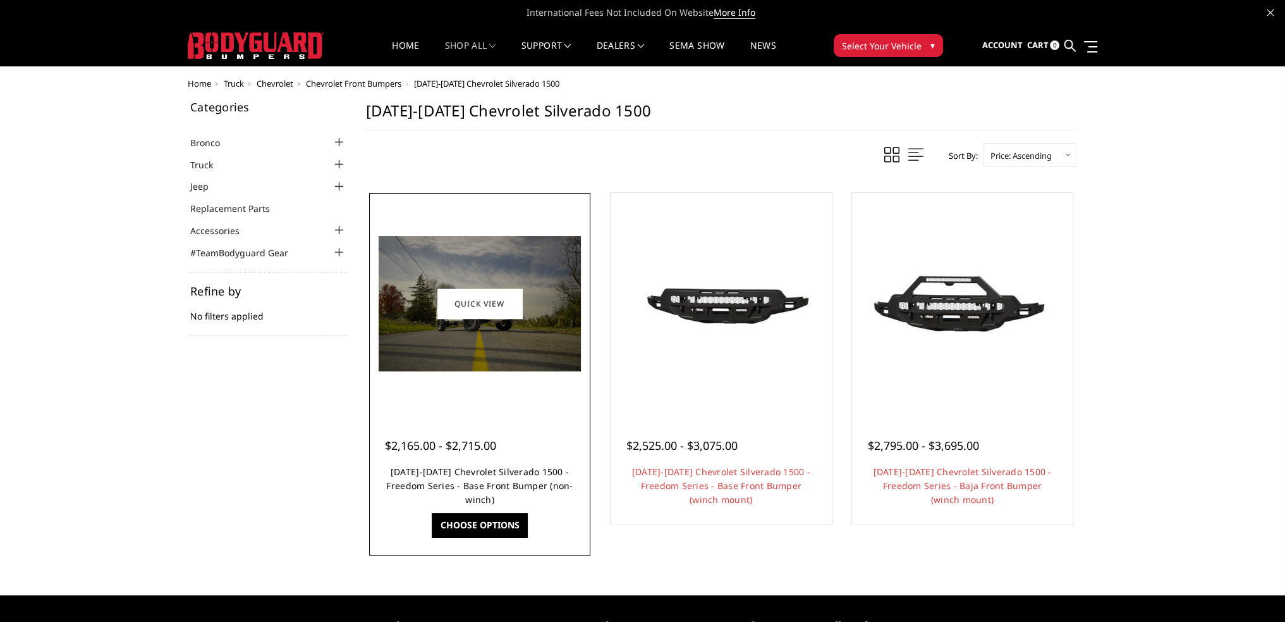  Describe the element at coordinates (353, 83) in the screenshot. I see `span: Chevrolet Front Bumpers` at that location.